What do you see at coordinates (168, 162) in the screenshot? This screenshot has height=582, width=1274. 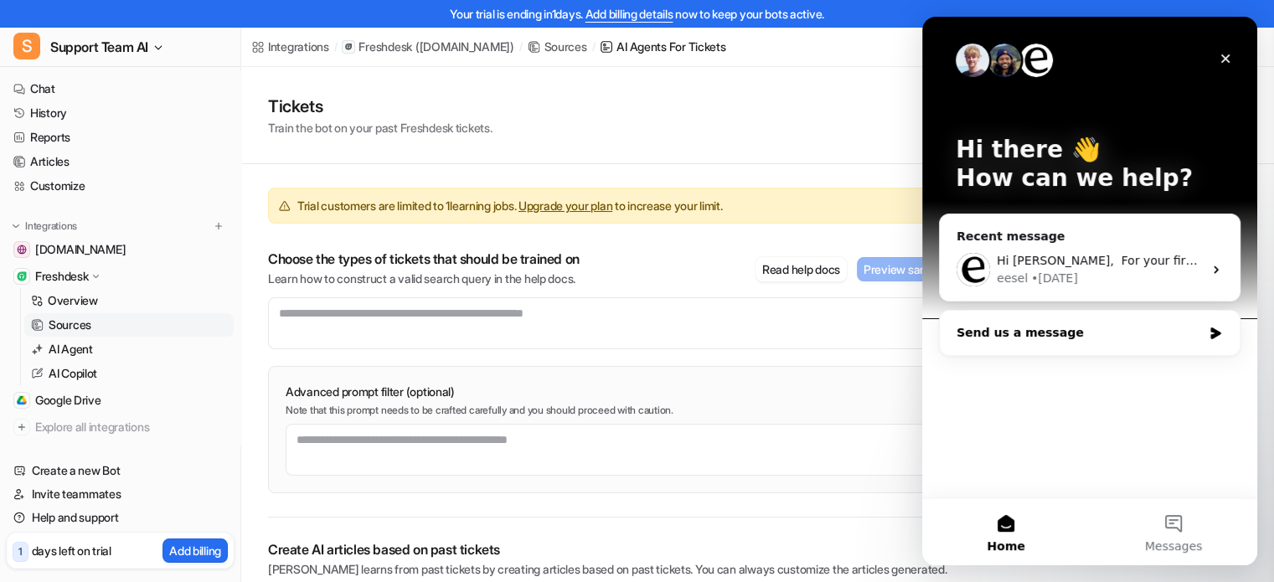 I see `p: How can we help?` at bounding box center [168, 162].